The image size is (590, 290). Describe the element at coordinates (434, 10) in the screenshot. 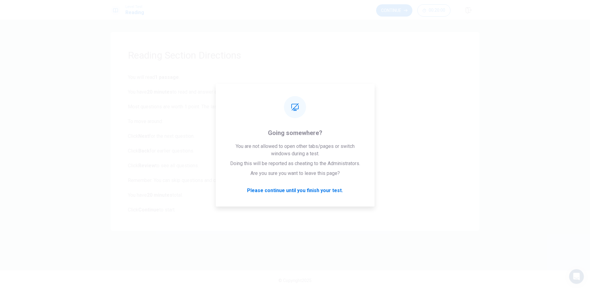

I see `button: 00:20:00` at that location.